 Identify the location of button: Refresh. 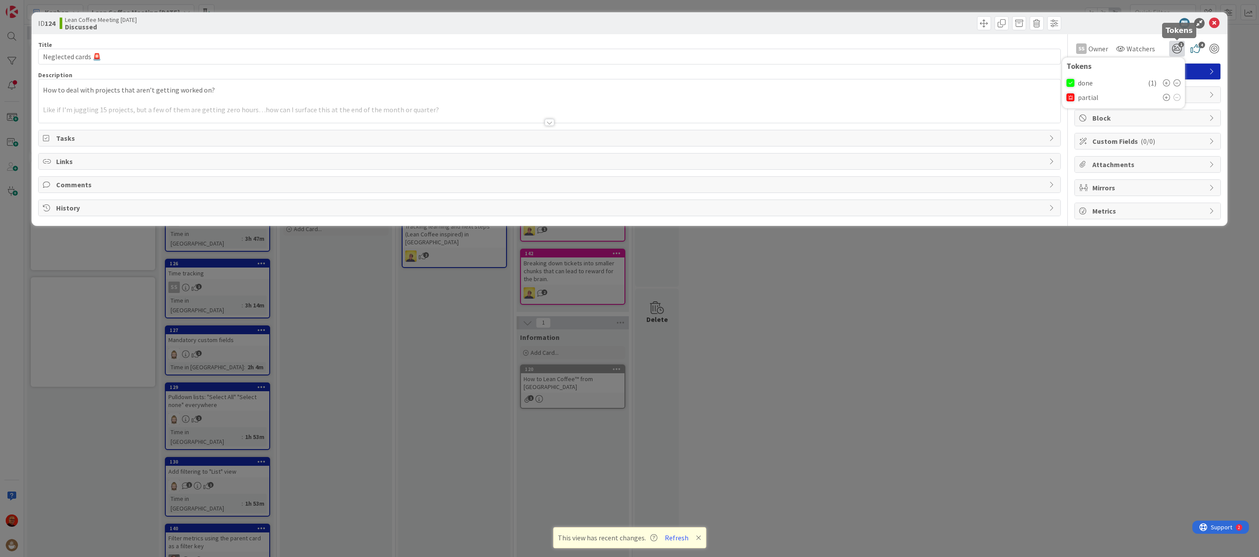
(677, 538).